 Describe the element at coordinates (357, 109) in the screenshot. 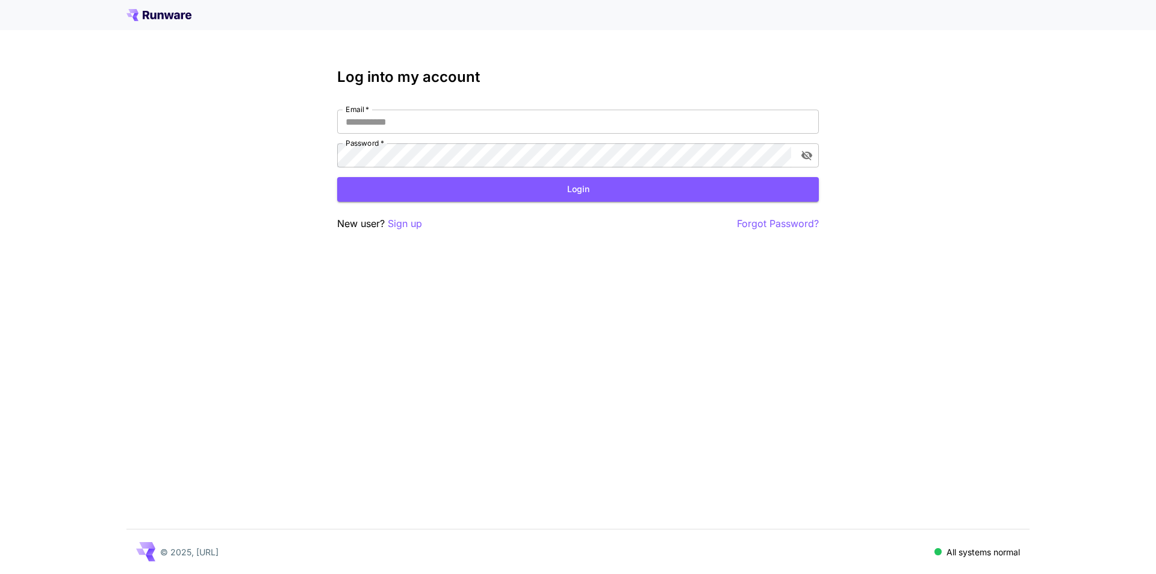

I see `label: Email` at that location.